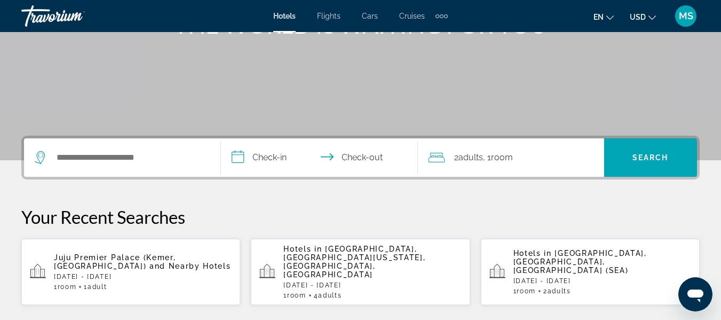 The height and width of the screenshot is (320, 721). What do you see at coordinates (604, 17) in the screenshot?
I see `button: Change language` at bounding box center [604, 17].